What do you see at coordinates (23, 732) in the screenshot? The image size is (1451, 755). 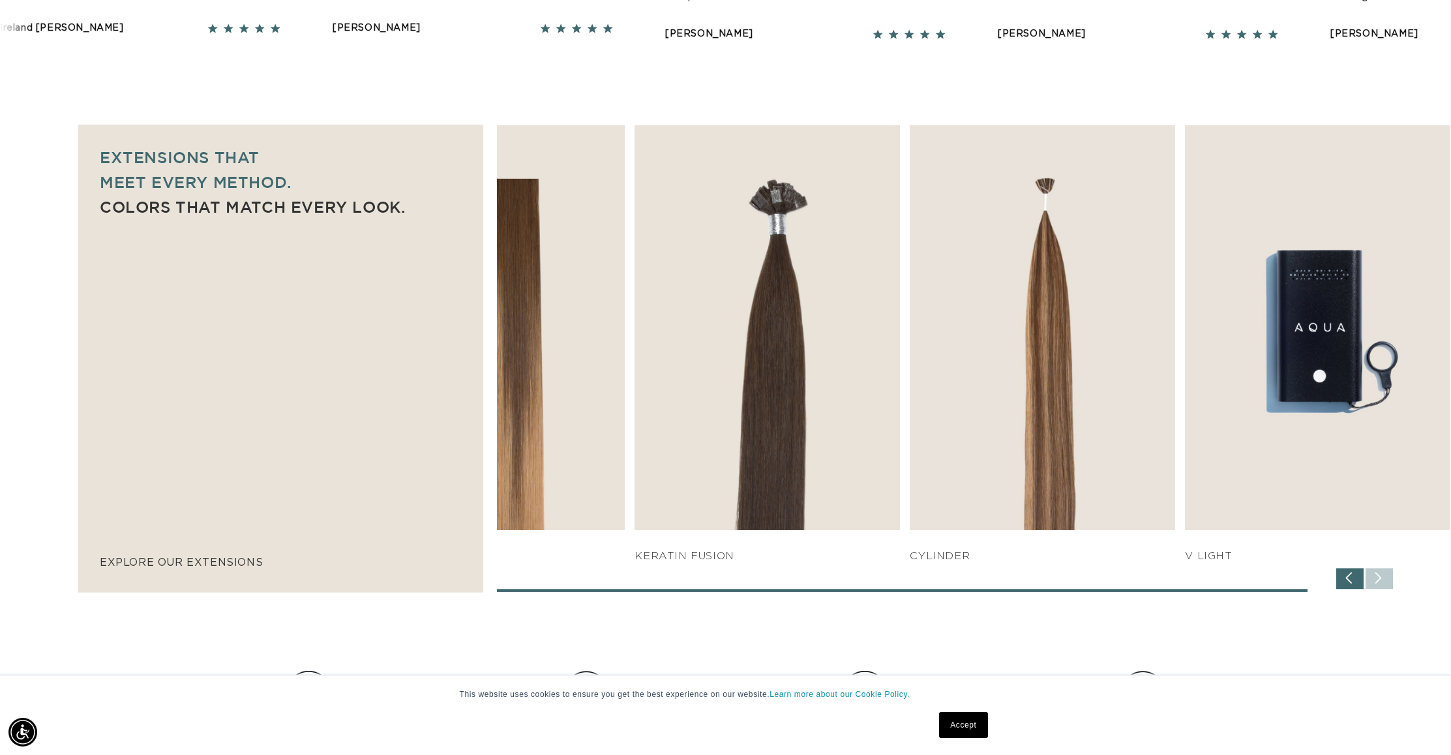 I see `div: Accessibility Menu` at bounding box center [23, 732].